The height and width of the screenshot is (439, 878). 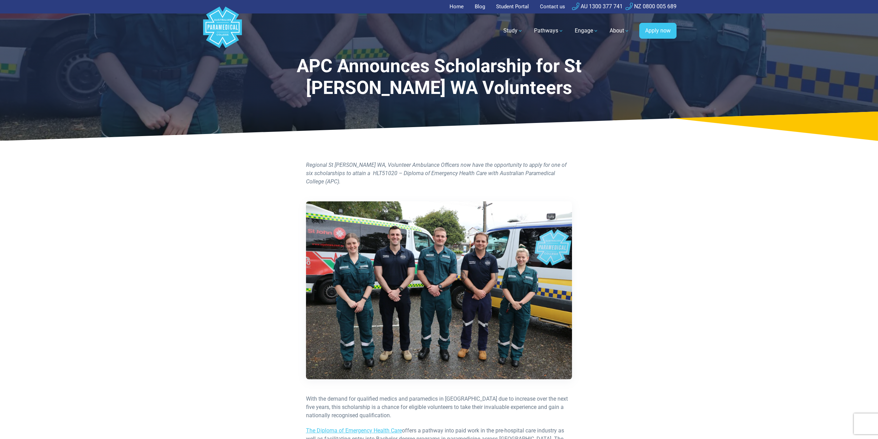 I want to click on a: Study, so click(x=513, y=31).